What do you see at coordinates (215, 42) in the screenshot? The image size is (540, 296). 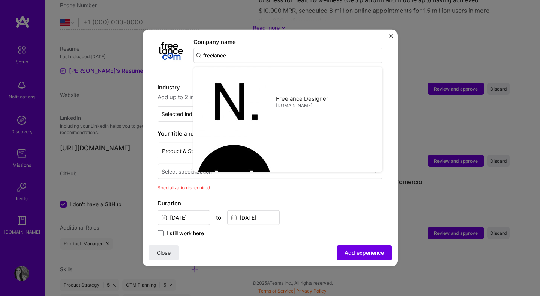 I see `label: Company name` at bounding box center [215, 42].